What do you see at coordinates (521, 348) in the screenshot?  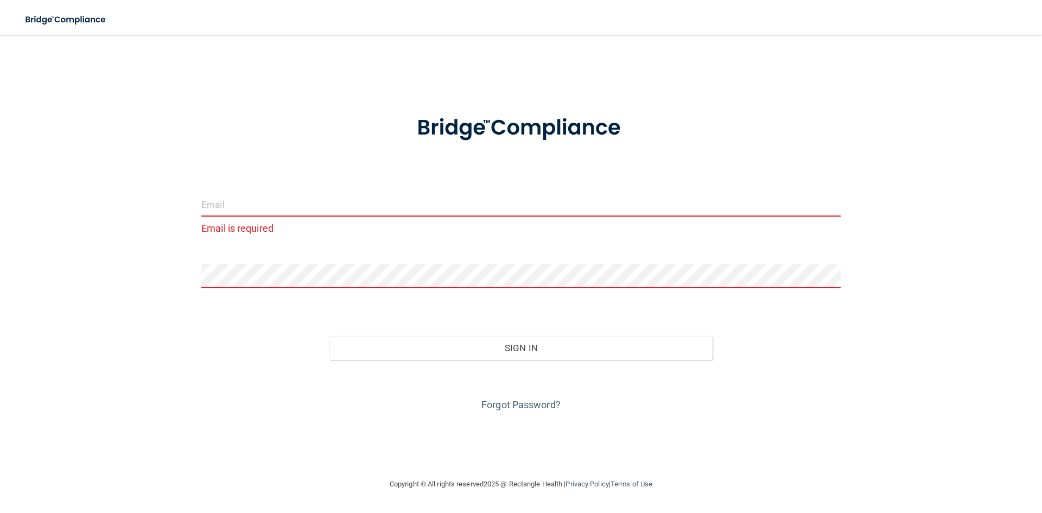 I see `button: Sign In` at bounding box center [521, 348].